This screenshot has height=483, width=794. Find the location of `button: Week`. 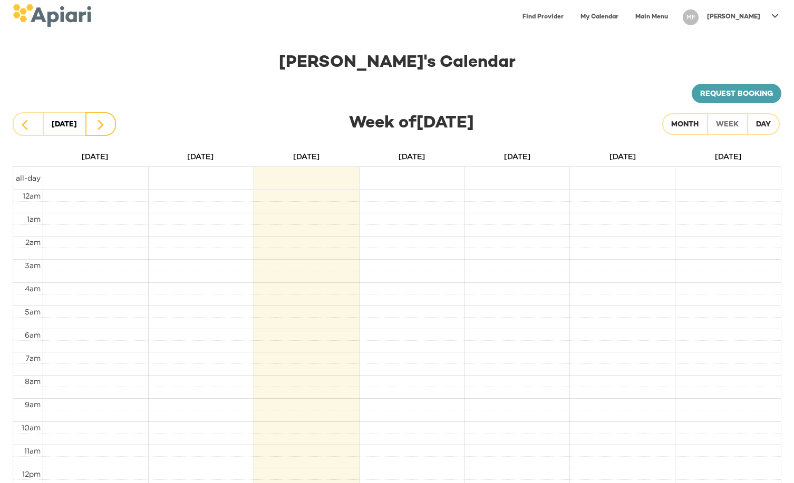

button: Week is located at coordinates (727, 124).